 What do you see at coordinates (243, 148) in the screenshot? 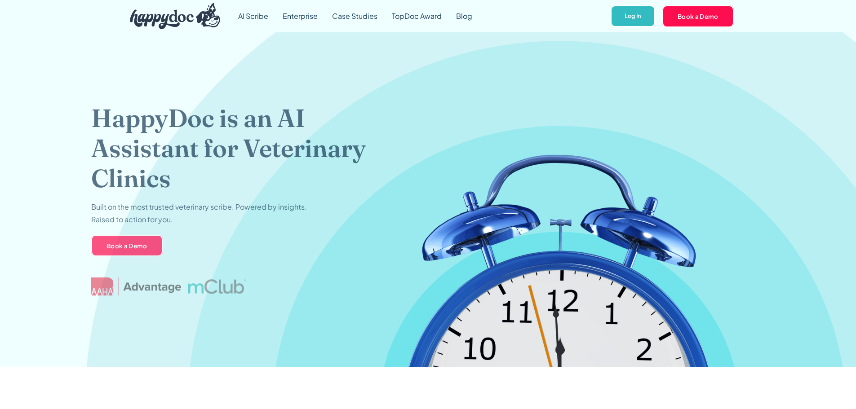
I see `h1: HappyDoc is an AI Assistant for Veterinary Clinics` at bounding box center [243, 148].